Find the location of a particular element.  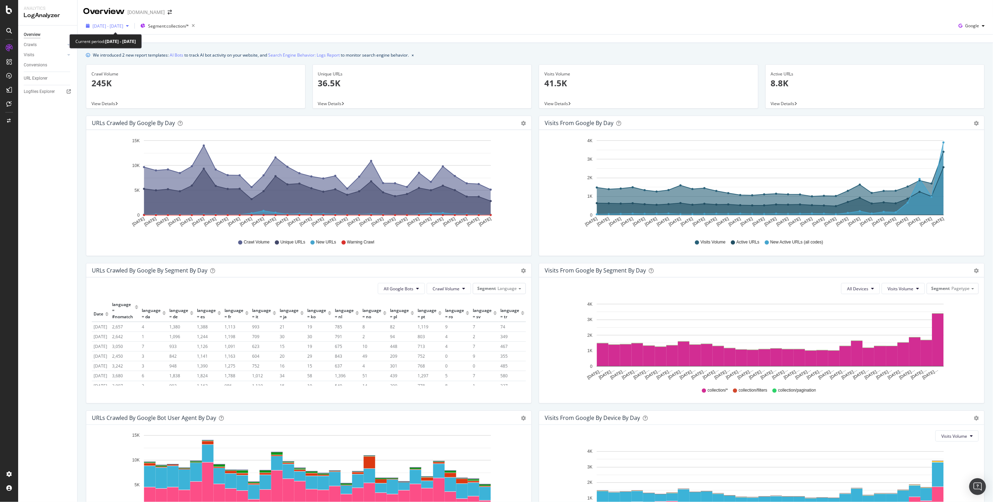

span: 14 is located at coordinates (365, 385).